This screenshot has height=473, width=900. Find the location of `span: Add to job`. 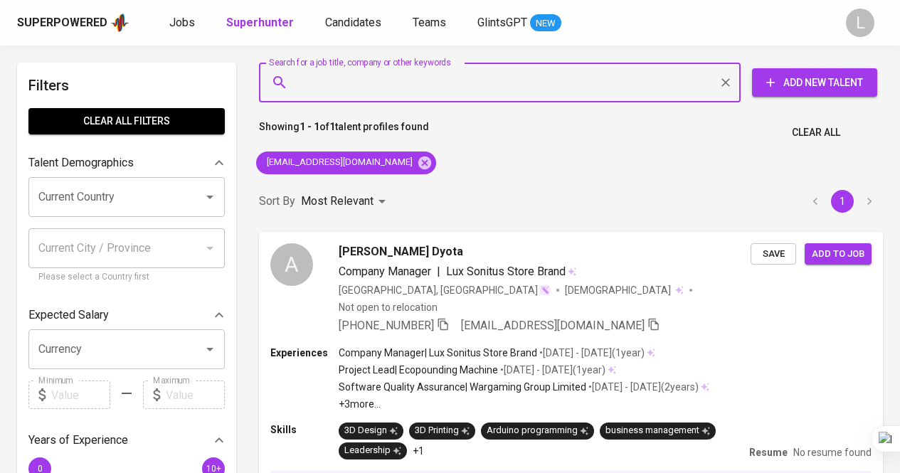

span: Add to job is located at coordinates (838, 254).